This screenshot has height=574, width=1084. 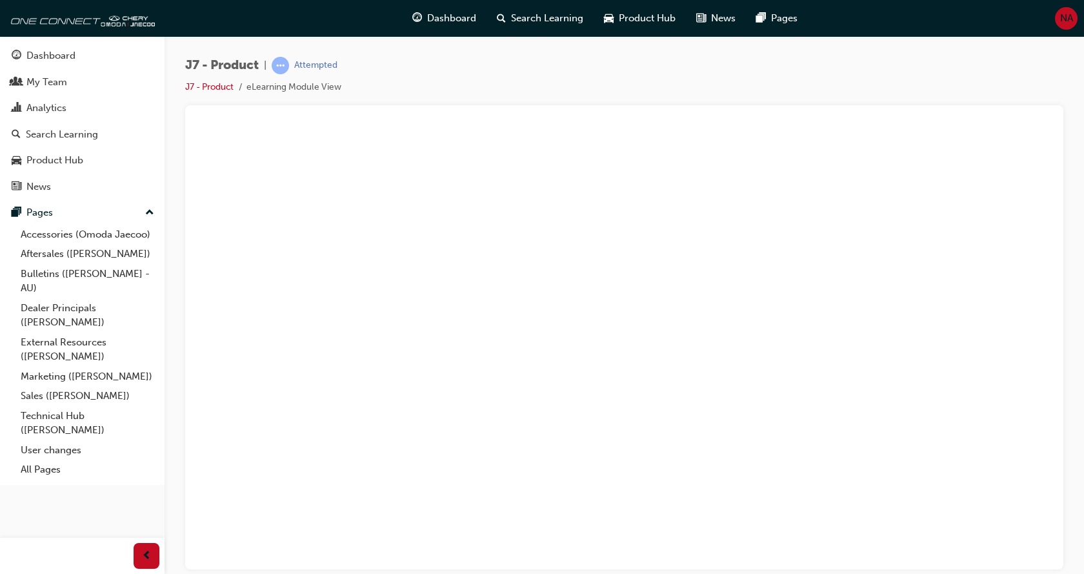 What do you see at coordinates (39, 186) in the screenshot?
I see `div: News` at bounding box center [39, 186].